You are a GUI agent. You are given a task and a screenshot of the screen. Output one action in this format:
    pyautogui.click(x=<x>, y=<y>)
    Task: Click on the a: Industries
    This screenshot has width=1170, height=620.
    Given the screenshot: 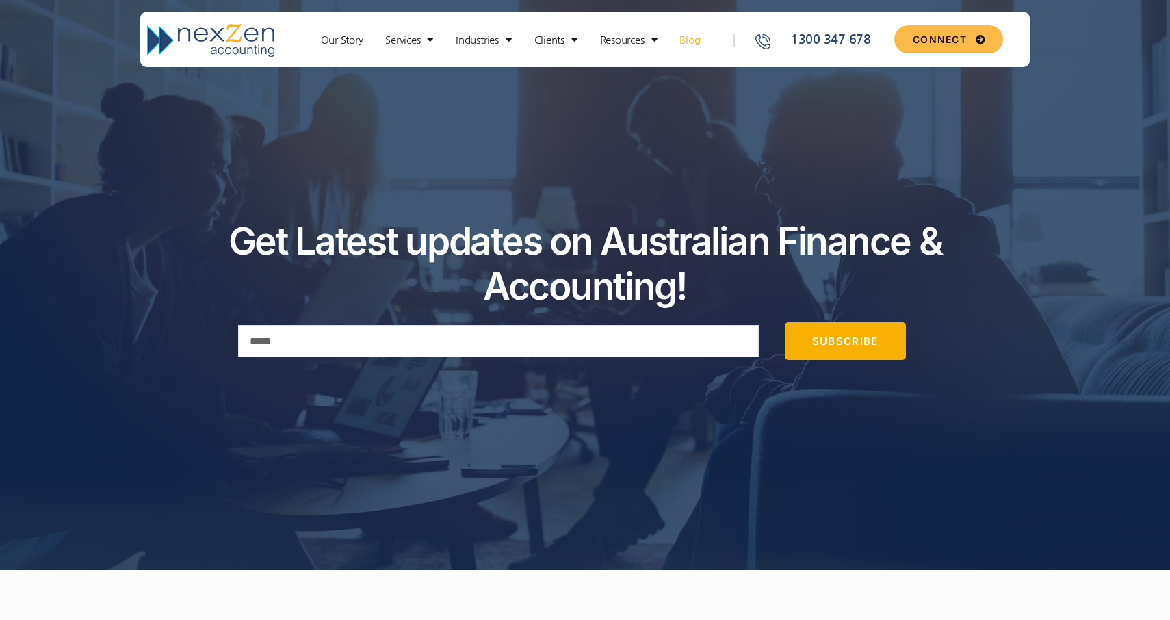 What is the action you would take?
    pyautogui.click(x=483, y=40)
    